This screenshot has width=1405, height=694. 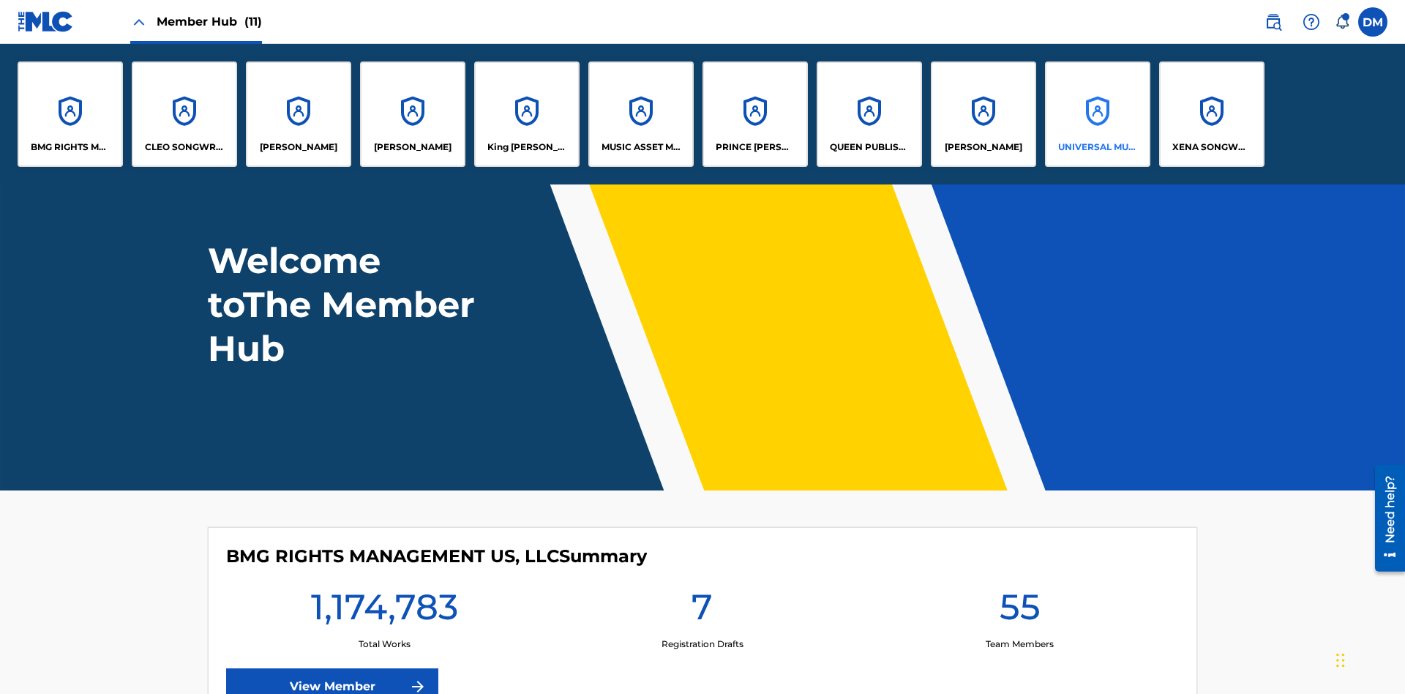 What do you see at coordinates (1098, 147) in the screenshot?
I see `p: UNIVERSAL MUSIC PUB GROUP` at bounding box center [1098, 147].